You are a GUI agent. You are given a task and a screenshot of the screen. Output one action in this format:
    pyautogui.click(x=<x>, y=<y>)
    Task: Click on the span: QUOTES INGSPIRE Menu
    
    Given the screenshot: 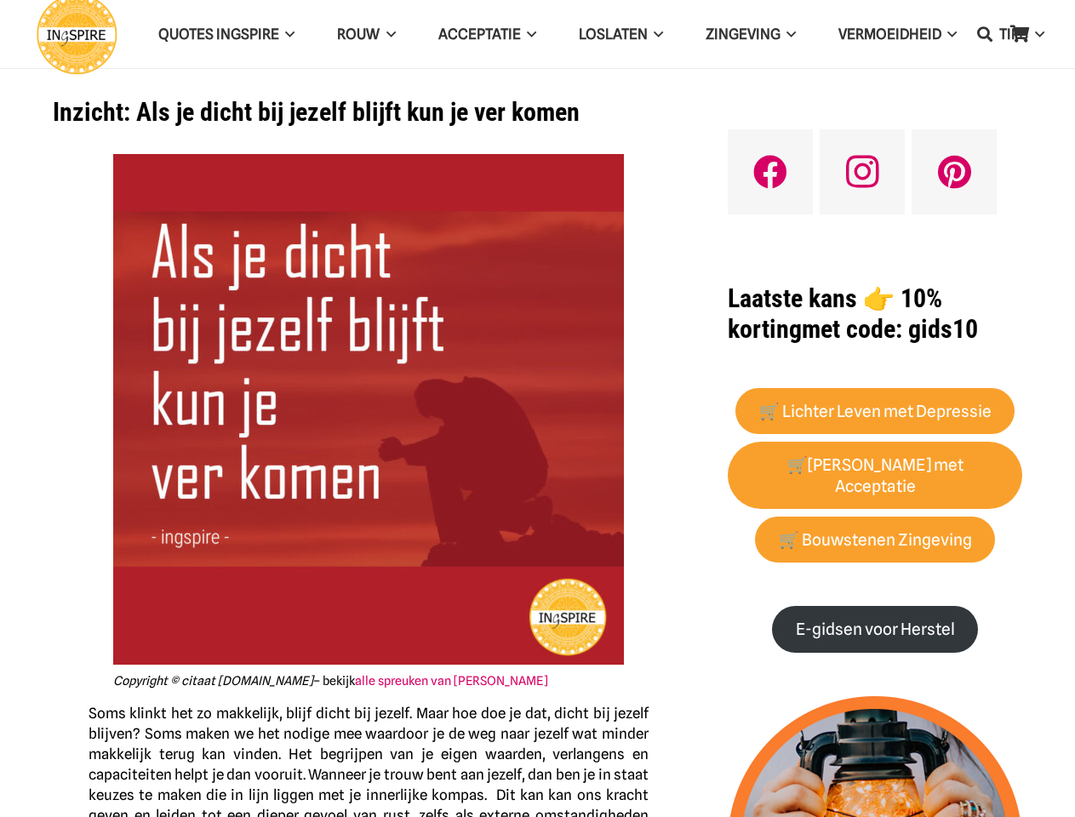 What is the action you would take?
    pyautogui.click(x=287, y=34)
    